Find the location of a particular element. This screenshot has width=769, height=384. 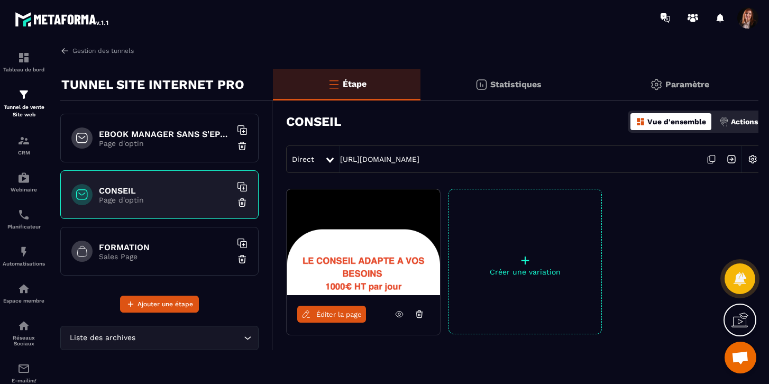

p: Actions is located at coordinates (744, 122).